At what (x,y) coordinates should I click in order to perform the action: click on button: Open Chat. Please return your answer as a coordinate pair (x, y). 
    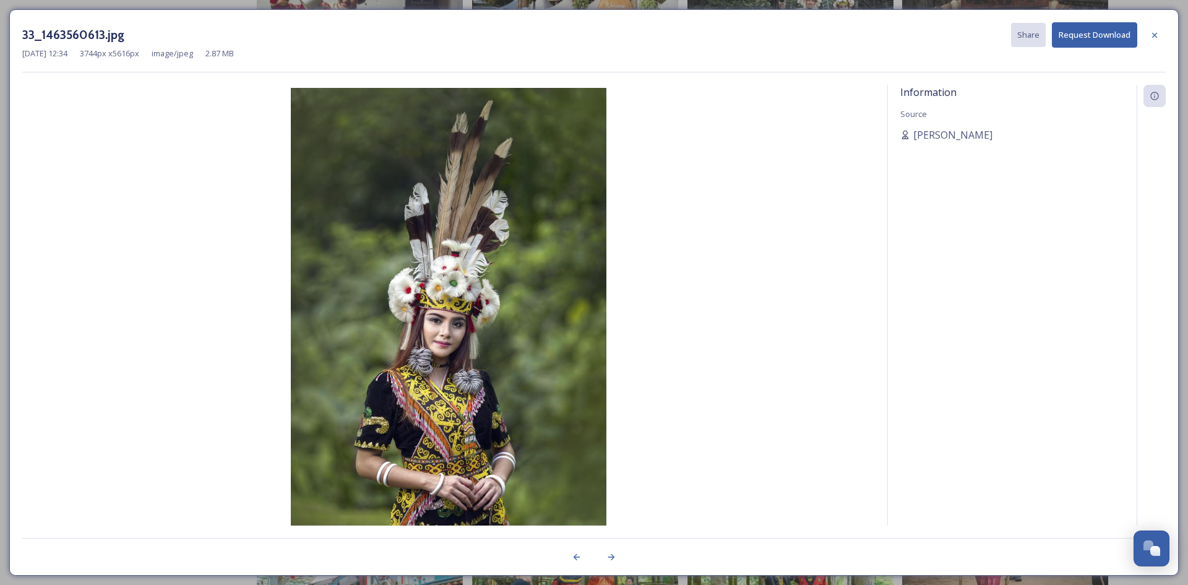
    Looking at the image, I should click on (1151, 548).